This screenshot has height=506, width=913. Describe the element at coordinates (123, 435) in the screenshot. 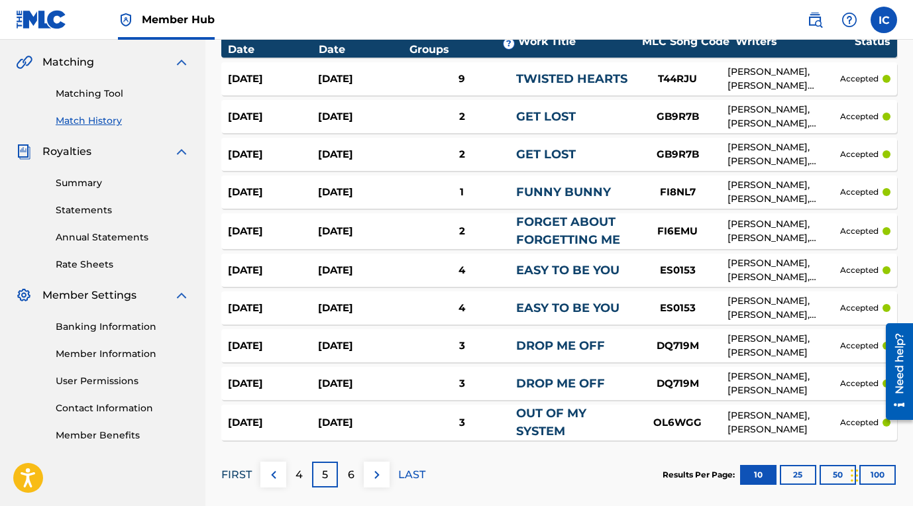

I see `a: Member Benefits` at that location.